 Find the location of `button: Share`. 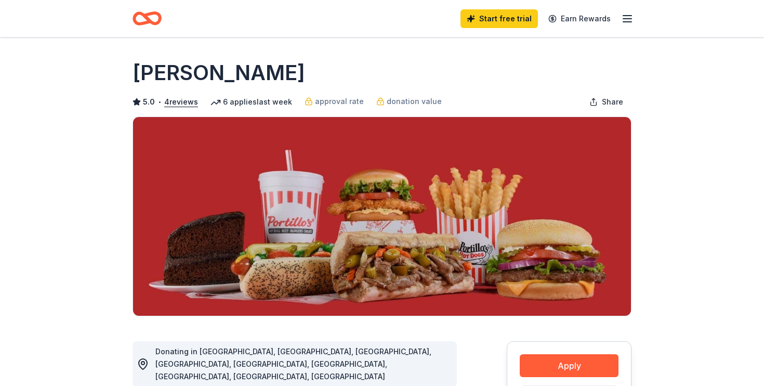

button: Share is located at coordinates (606, 102).